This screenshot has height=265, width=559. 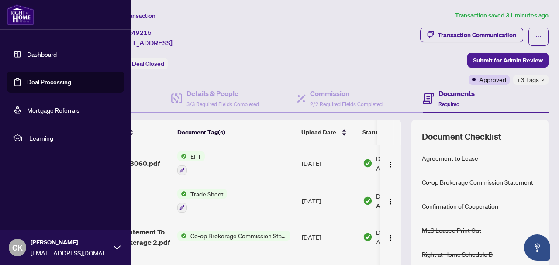 What do you see at coordinates (238, 236) in the screenshot?
I see `span: Co-op Brokerage Commission Statement` at bounding box center [238, 236].